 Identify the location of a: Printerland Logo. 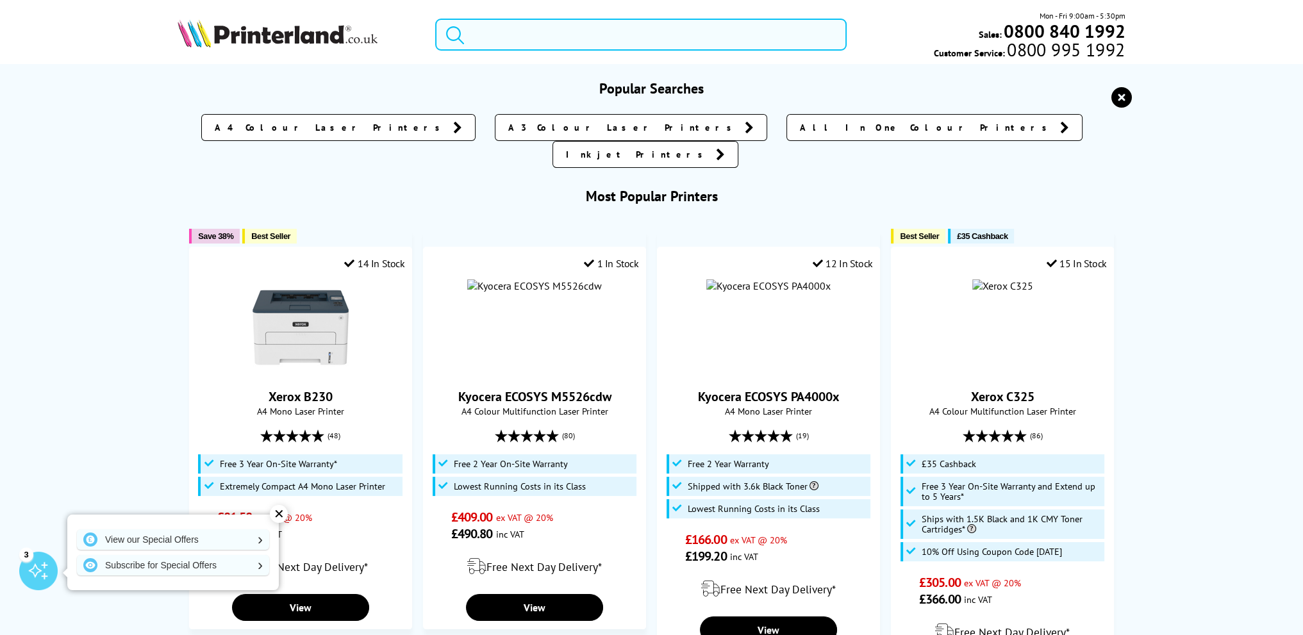
(298, 35).